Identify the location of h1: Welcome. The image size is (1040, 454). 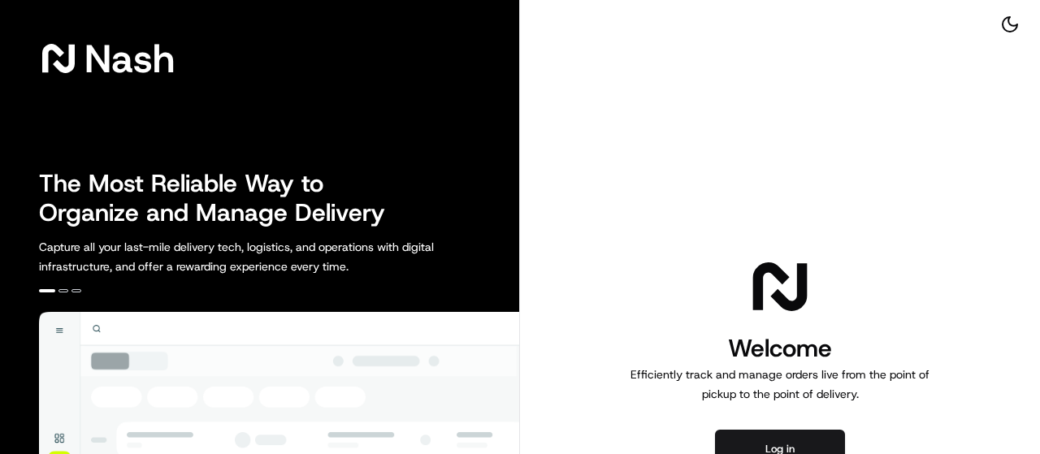
(780, 348).